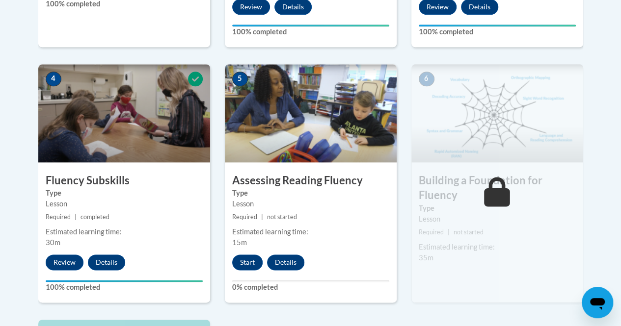 This screenshot has width=621, height=326. I want to click on span: 15m, so click(239, 242).